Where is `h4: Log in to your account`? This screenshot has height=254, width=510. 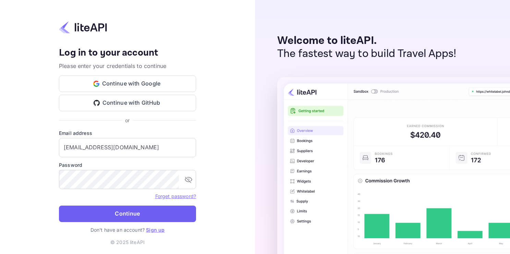
h4: Log in to your account is located at coordinates (127, 53).